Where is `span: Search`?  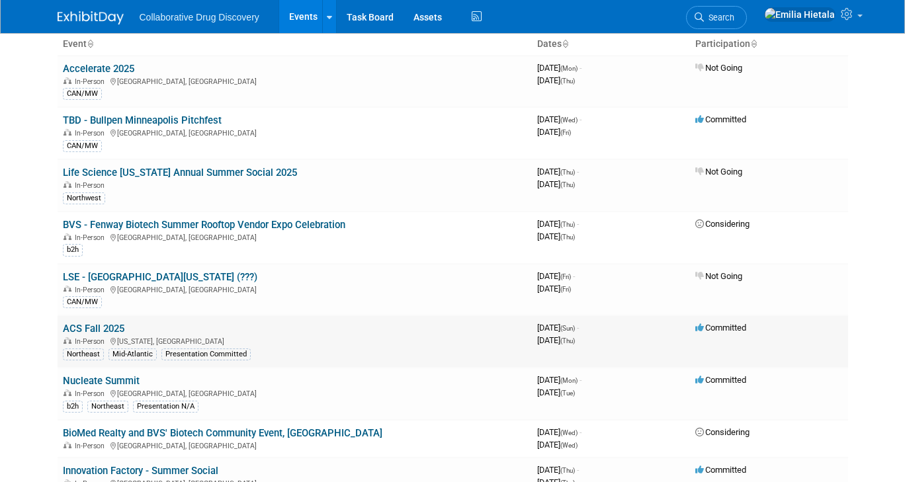 span: Search is located at coordinates (719, 17).